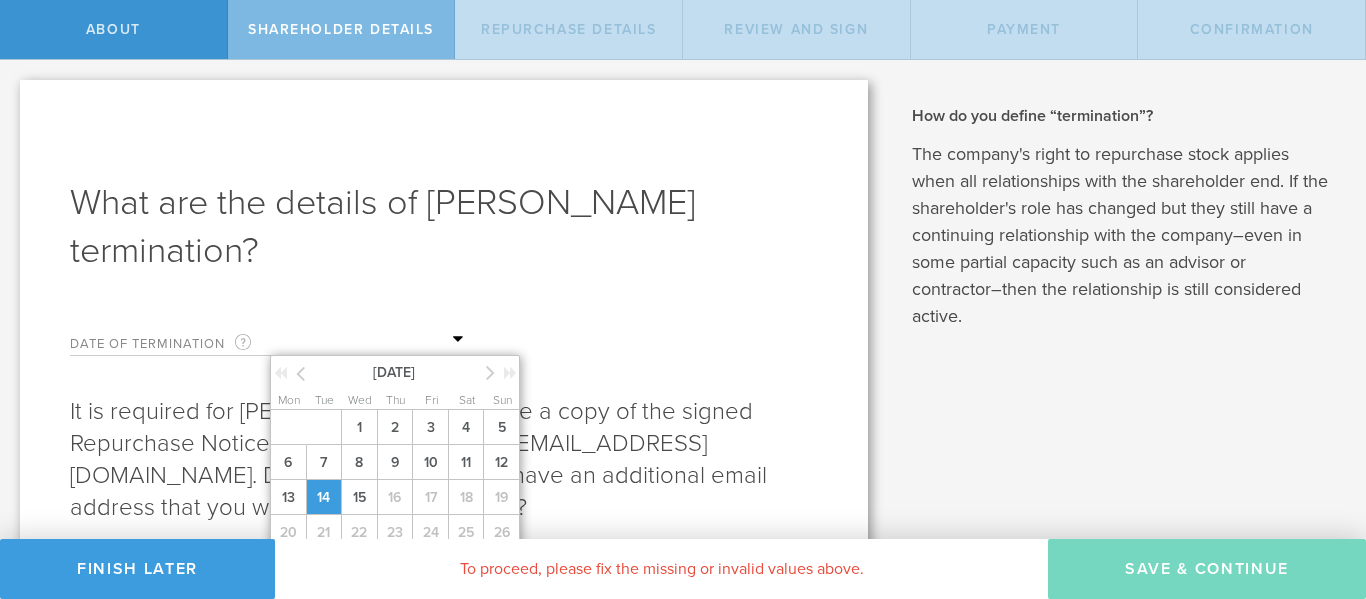 The height and width of the screenshot is (599, 1366). Describe the element at coordinates (395, 427) in the screenshot. I see `span: 2` at that location.